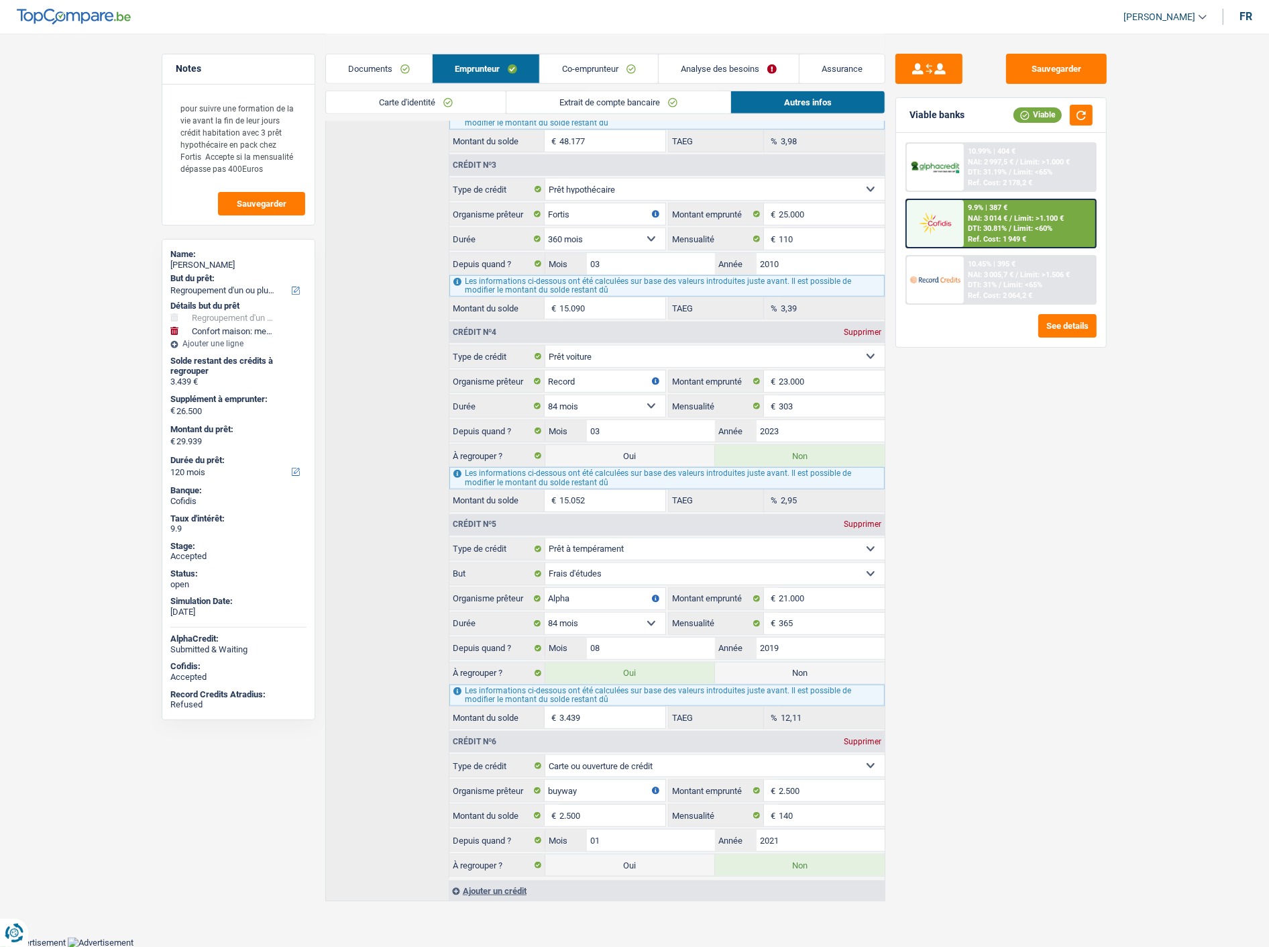 This screenshot has width=1269, height=947. I want to click on img: AlphaCredit, so click(935, 167).